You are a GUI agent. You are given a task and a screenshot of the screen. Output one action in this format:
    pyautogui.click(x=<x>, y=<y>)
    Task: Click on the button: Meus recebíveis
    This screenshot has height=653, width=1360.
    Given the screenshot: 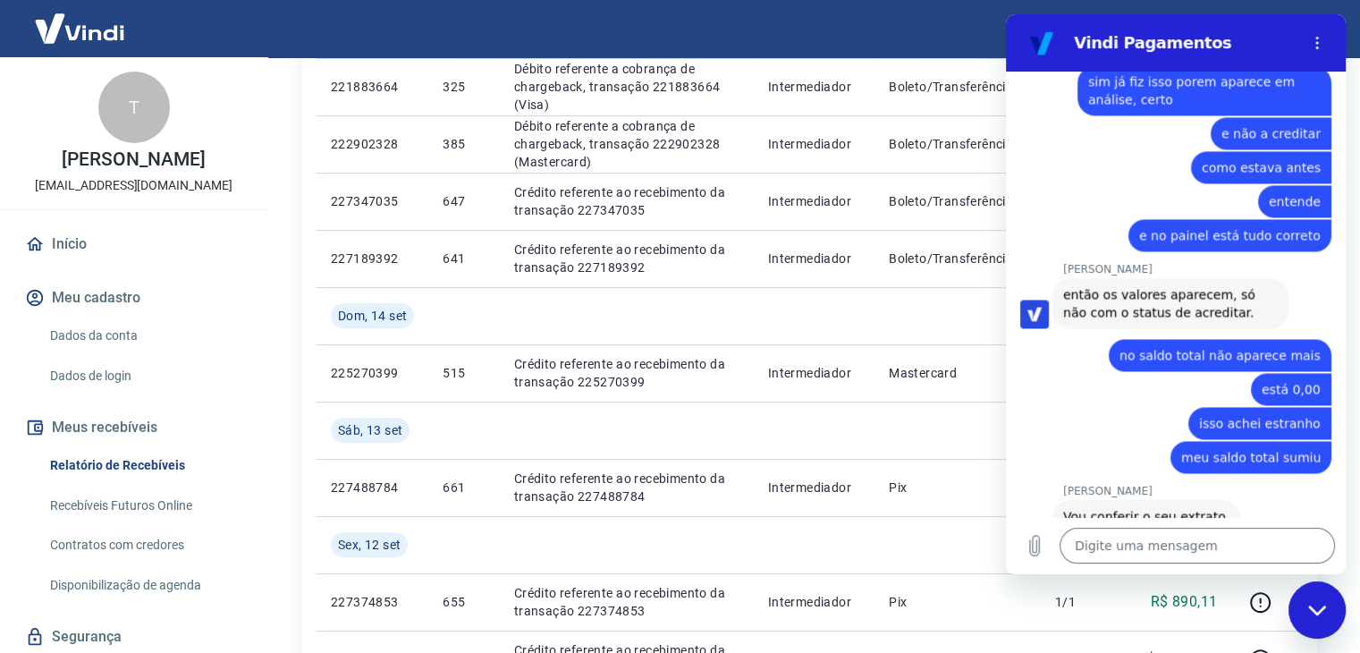 What is the action you would take?
    pyautogui.click(x=133, y=427)
    